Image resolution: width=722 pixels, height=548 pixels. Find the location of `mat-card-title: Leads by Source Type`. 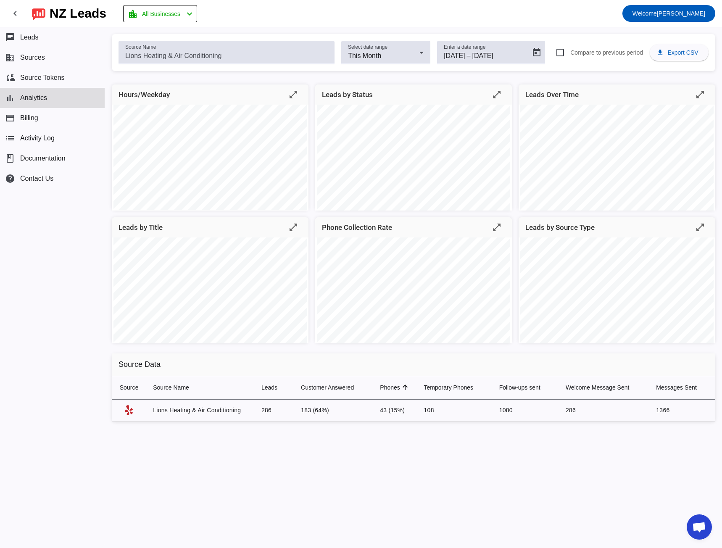

mat-card-title: Leads by Source Type is located at coordinates (560, 227).